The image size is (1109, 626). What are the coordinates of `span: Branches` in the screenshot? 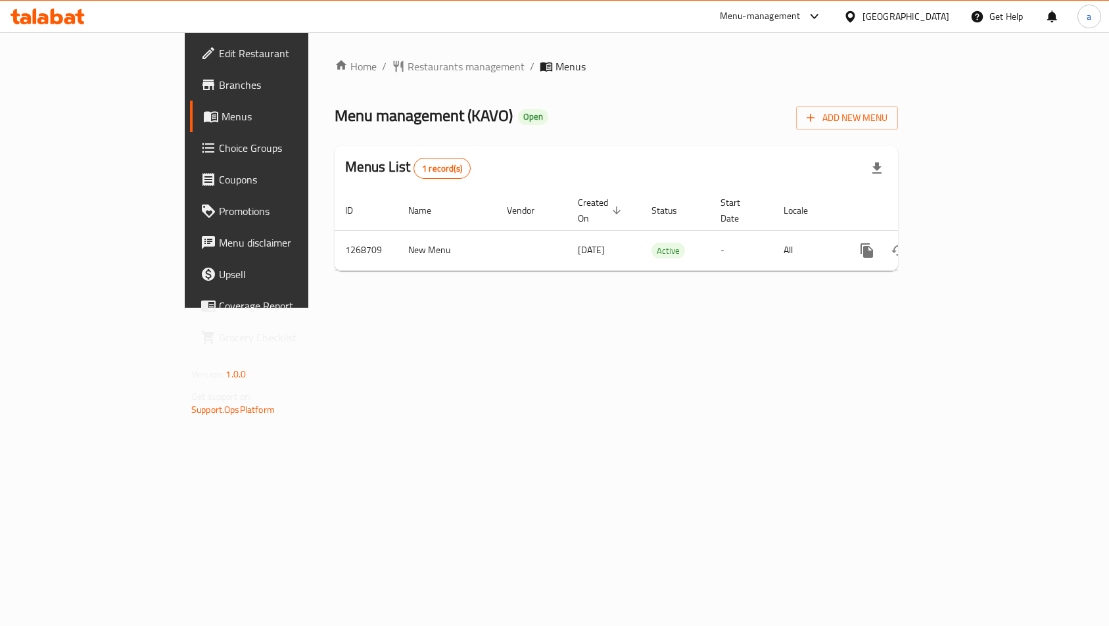 It's located at (289, 85).